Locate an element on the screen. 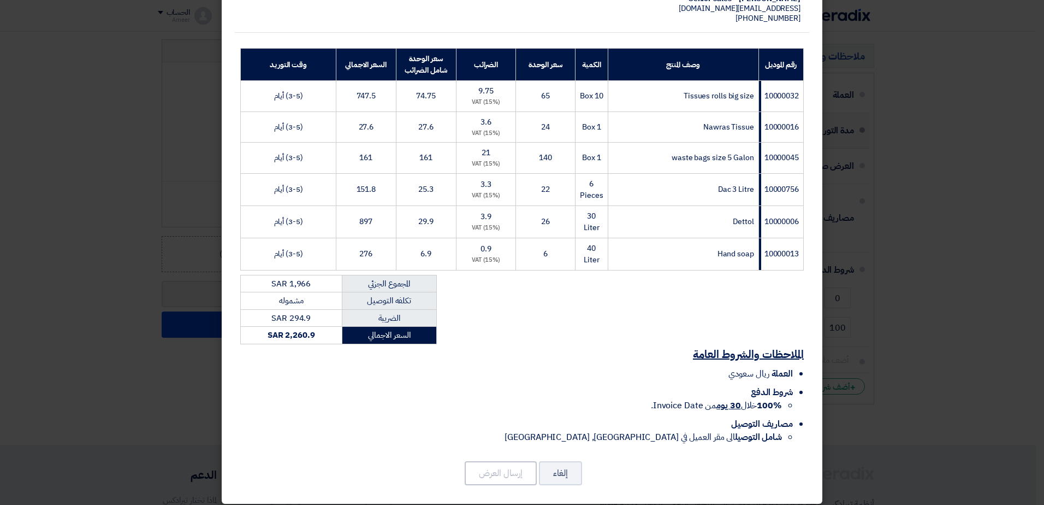 This screenshot has width=1044, height=505. th: وقت التوريد is located at coordinates (288, 64).